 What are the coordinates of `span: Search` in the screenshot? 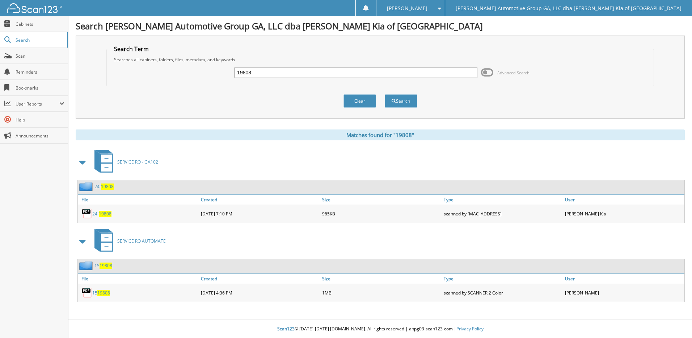 It's located at (39, 40).